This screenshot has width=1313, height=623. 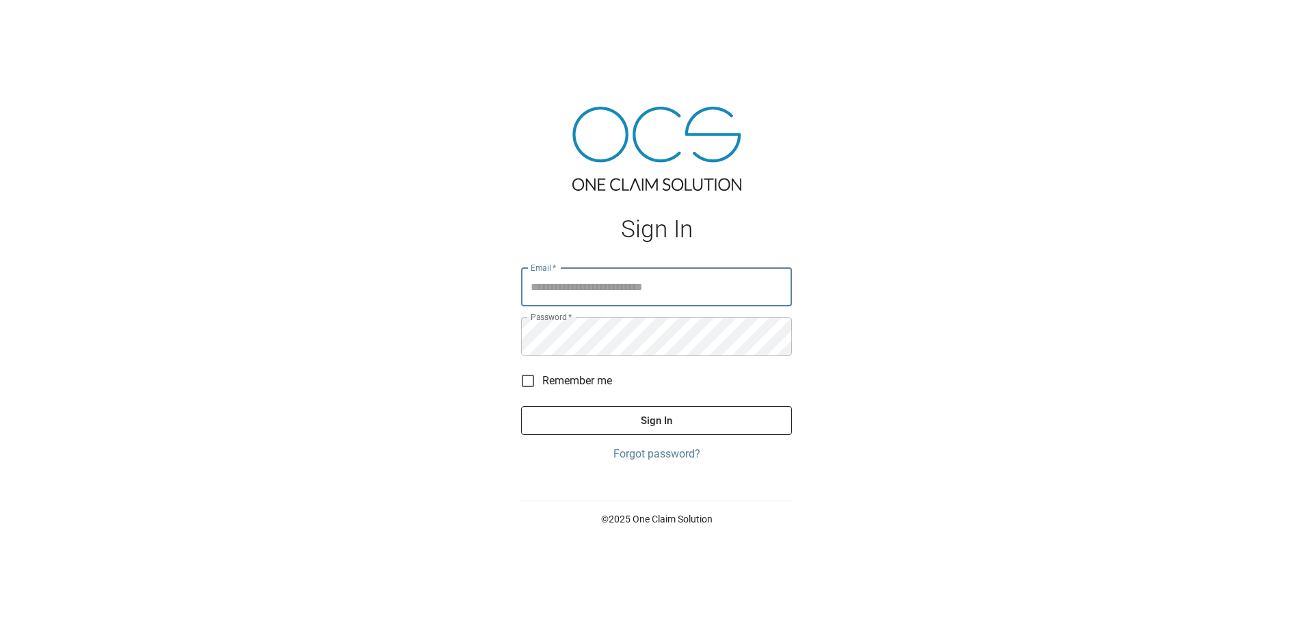 I want to click on button: Sign In, so click(x=656, y=421).